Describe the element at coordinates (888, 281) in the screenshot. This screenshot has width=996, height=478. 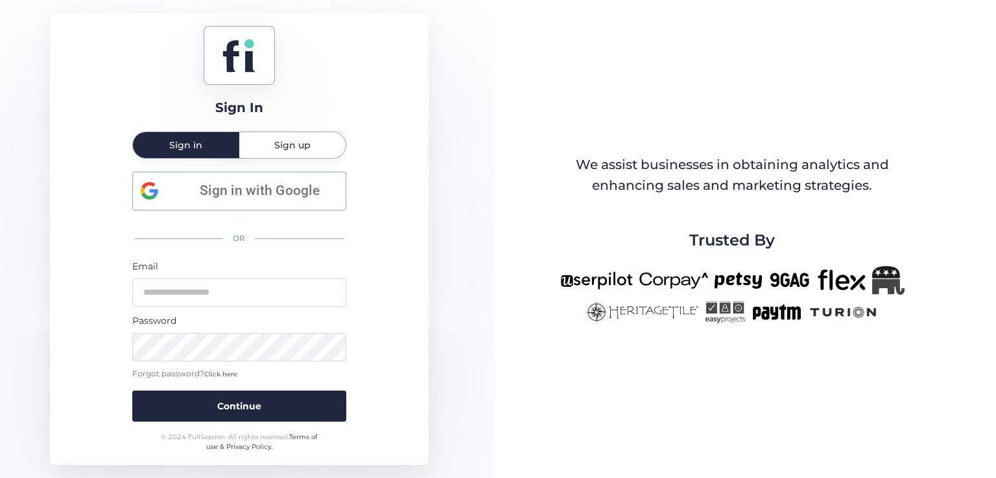
I see `img: Republicanlogo-bw.png` at that location.